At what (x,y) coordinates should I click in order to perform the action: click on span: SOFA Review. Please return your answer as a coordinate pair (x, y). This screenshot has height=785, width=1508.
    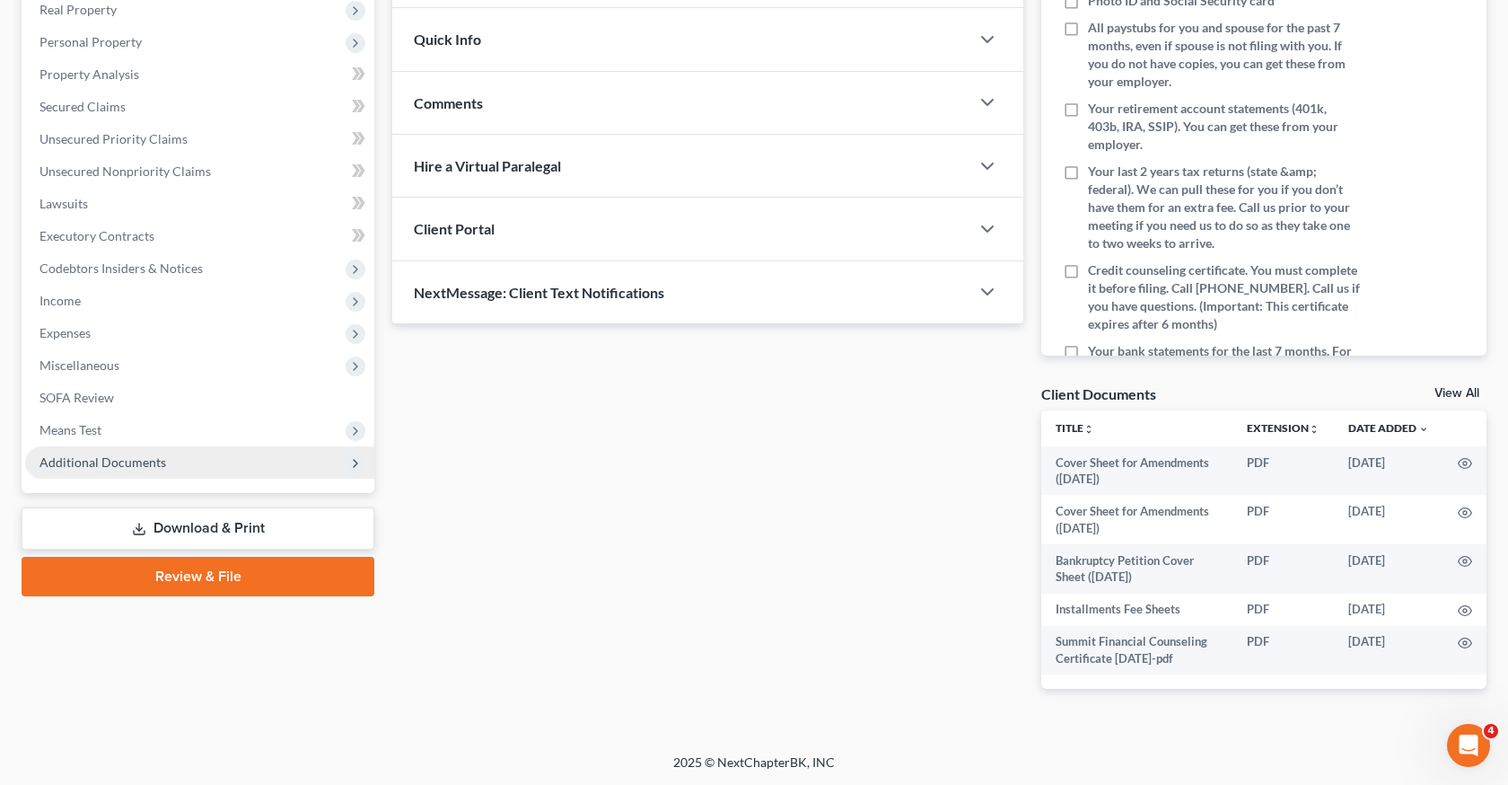
    Looking at the image, I should click on (76, 397).